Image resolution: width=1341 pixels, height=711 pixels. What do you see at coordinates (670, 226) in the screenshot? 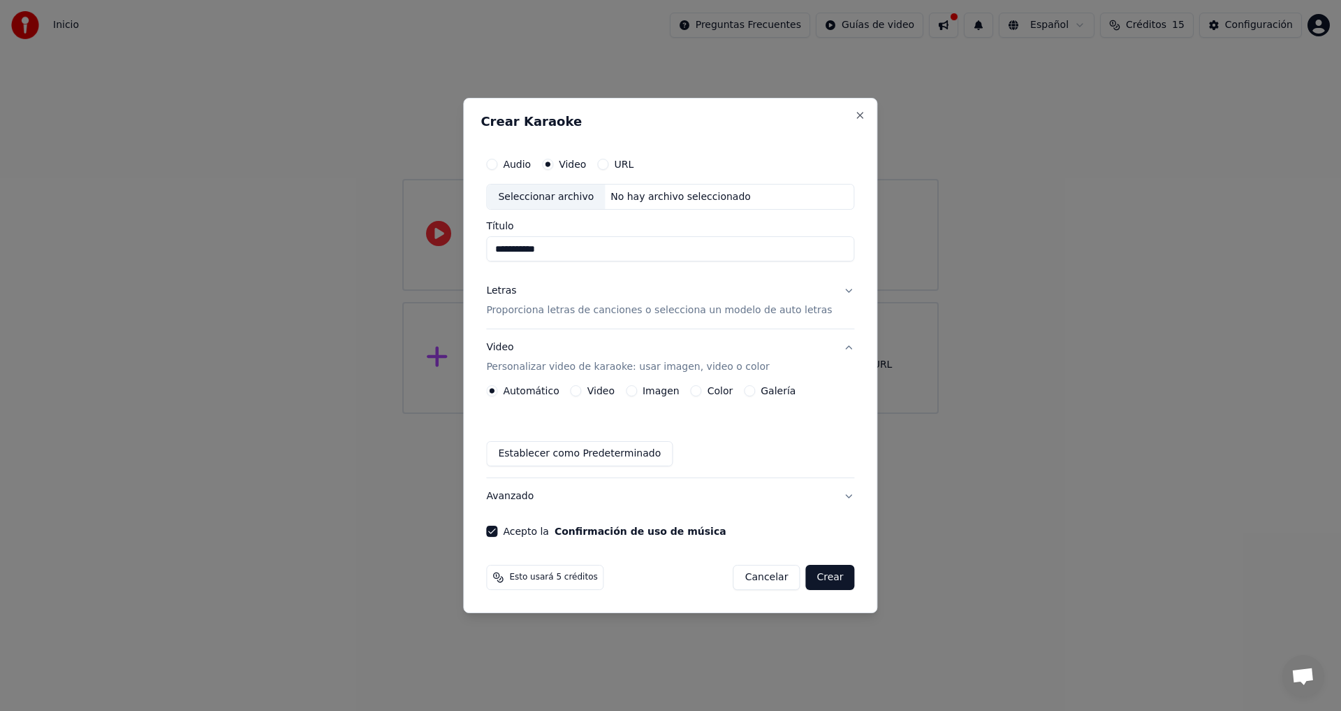
I see `label: Título` at bounding box center [670, 226].